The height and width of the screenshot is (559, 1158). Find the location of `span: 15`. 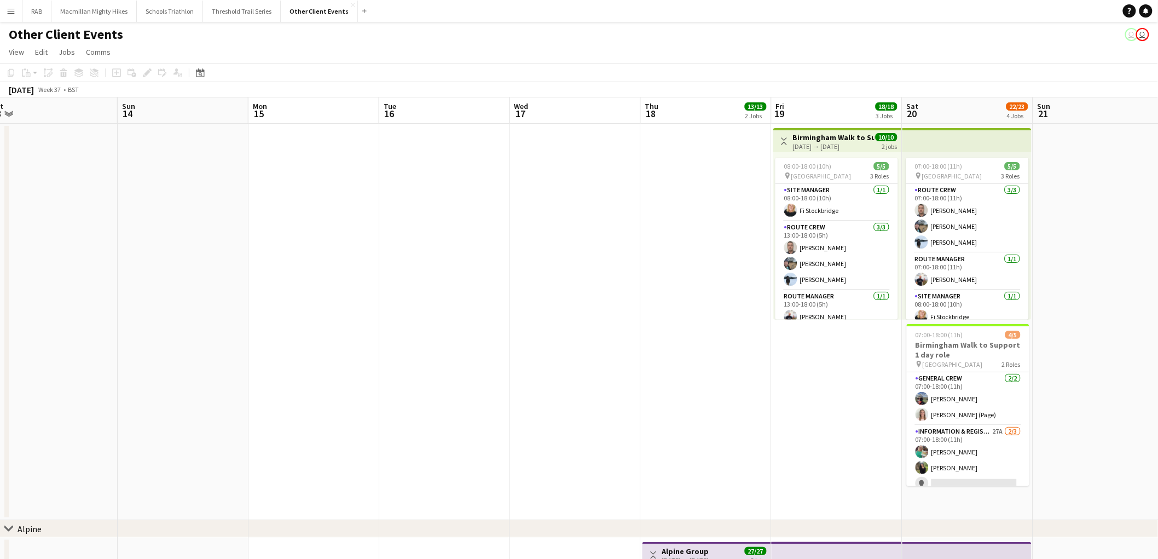

span: 15 is located at coordinates (259, 113).